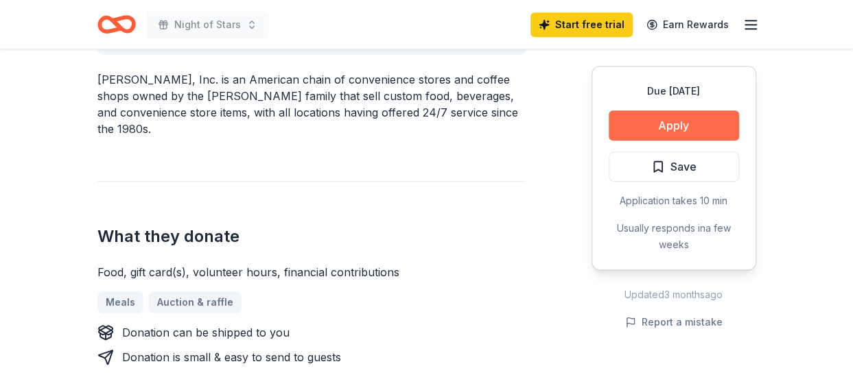 The width and height of the screenshot is (853, 377). What do you see at coordinates (674, 295) in the screenshot?
I see `div: Updated 3 months ago` at bounding box center [674, 295].